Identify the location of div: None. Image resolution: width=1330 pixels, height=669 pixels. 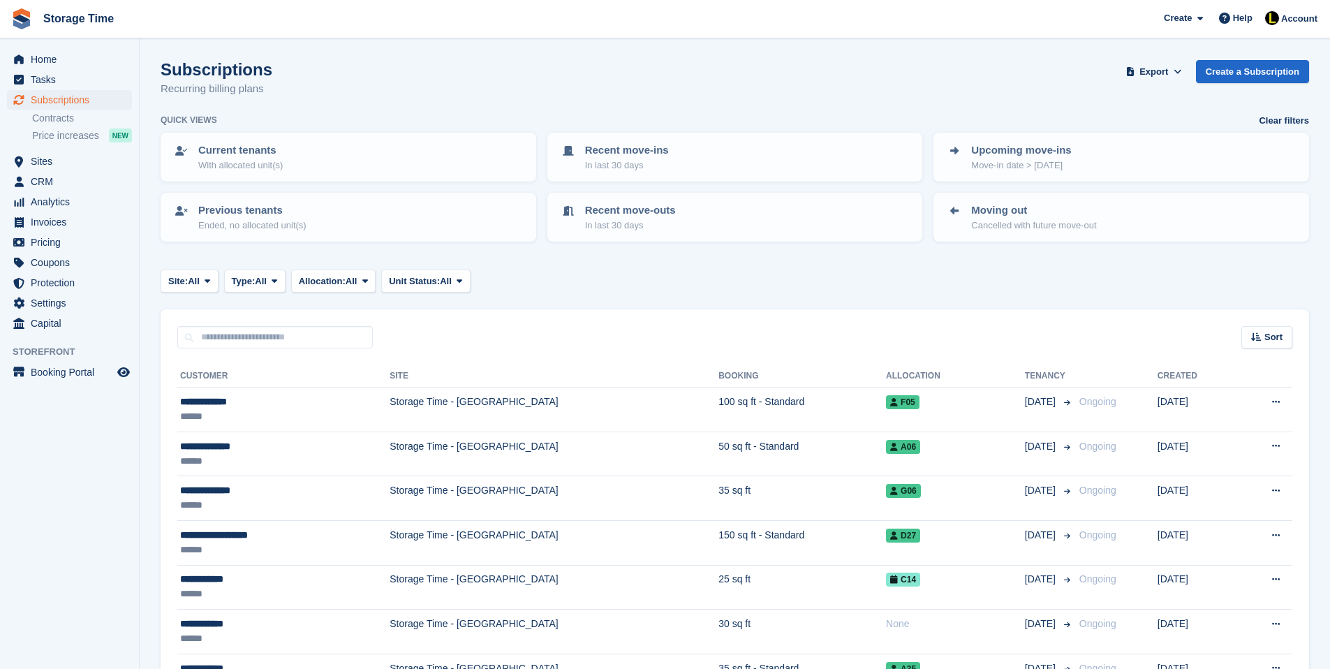
(955, 624).